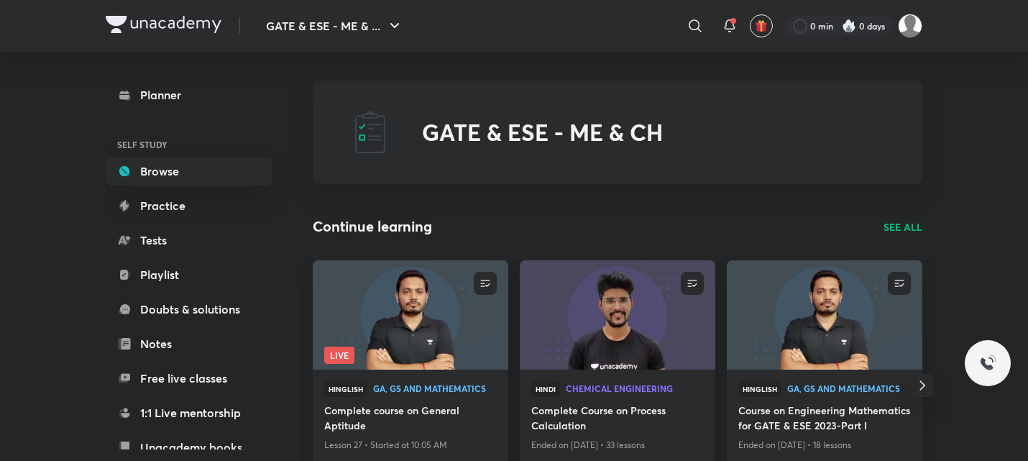  I want to click on img: avatar, so click(761, 26).